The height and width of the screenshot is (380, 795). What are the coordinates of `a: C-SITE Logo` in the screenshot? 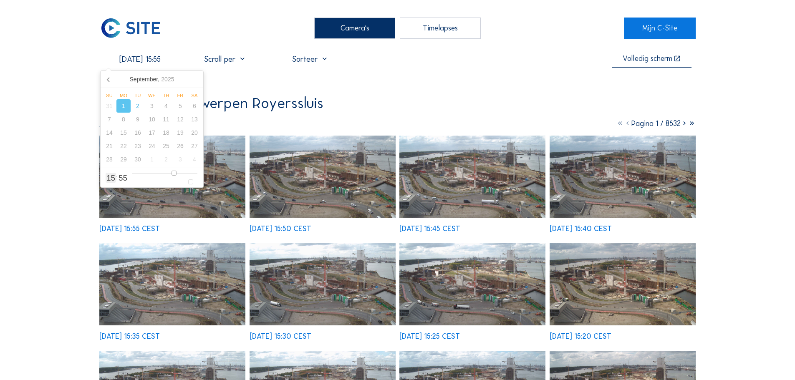 It's located at (135, 28).